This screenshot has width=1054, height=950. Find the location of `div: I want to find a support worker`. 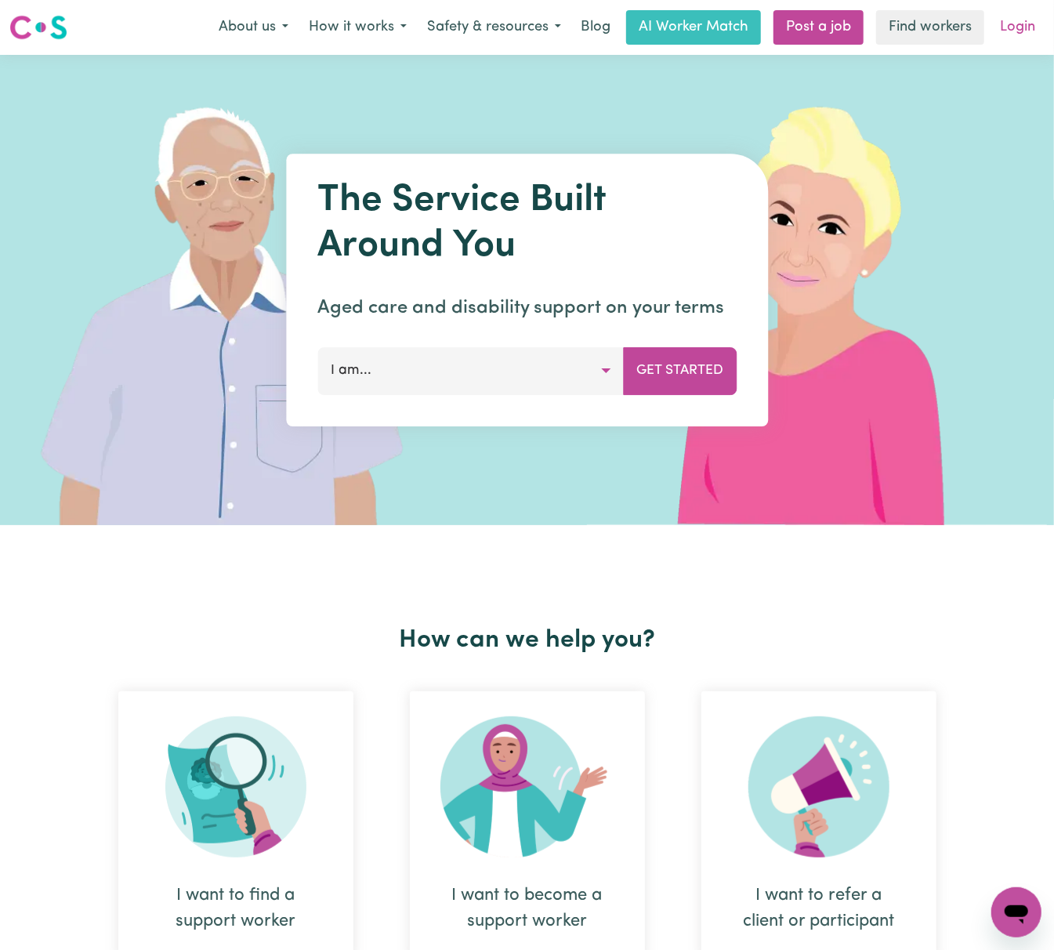

div: I want to find a support worker is located at coordinates (236, 908).